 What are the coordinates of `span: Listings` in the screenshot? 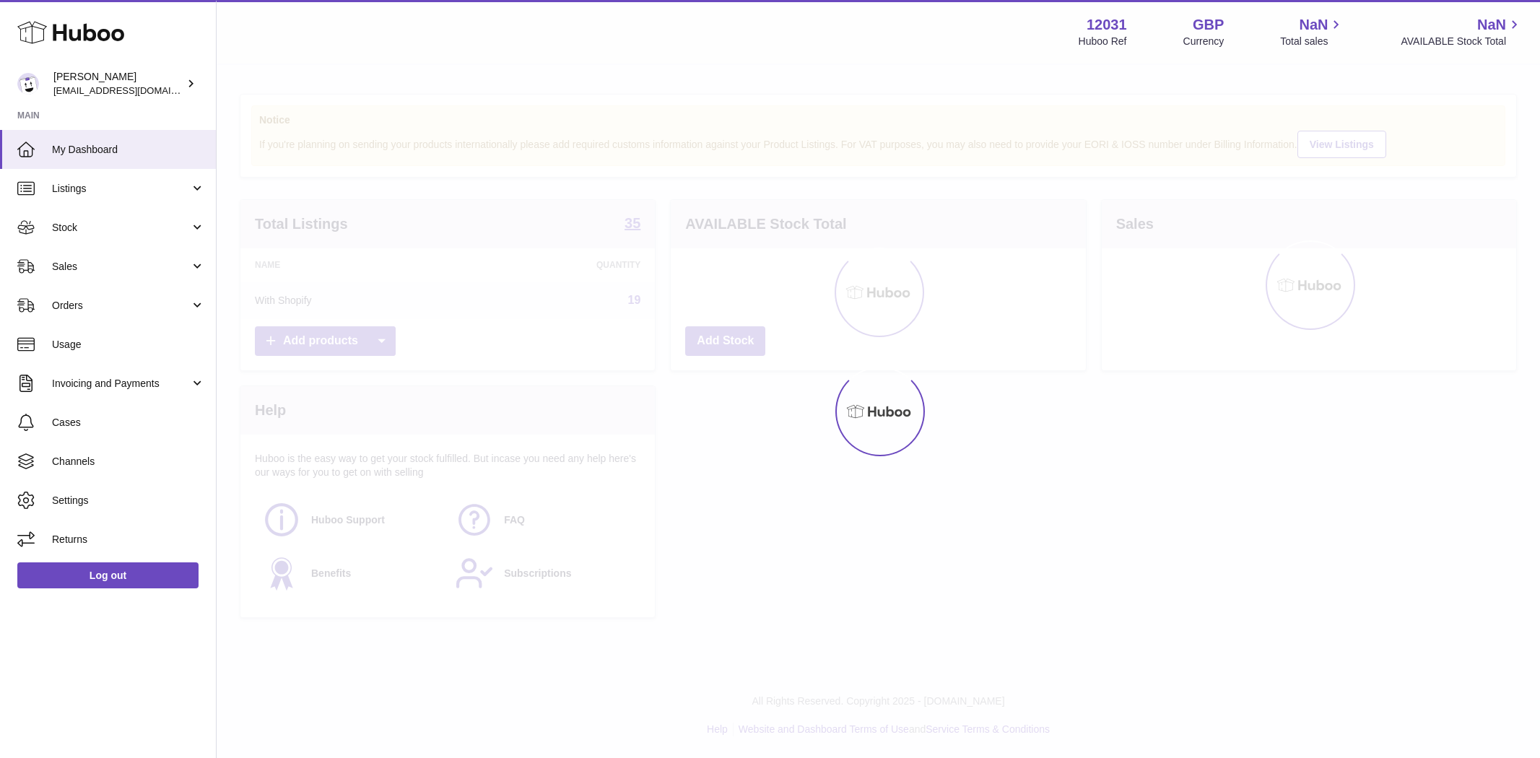 It's located at (121, 188).